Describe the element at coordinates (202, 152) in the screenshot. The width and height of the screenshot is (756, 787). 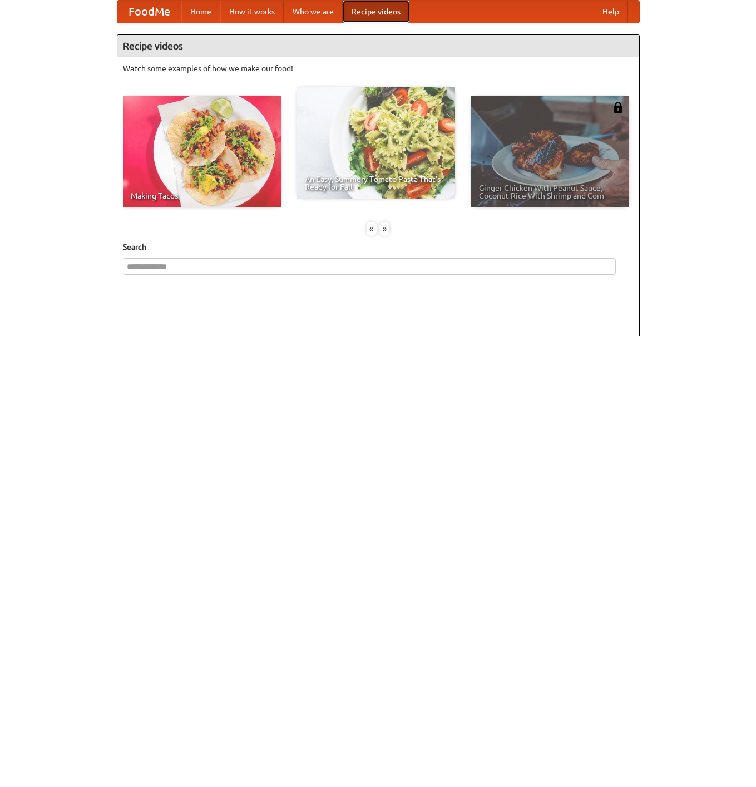
I see `a: Making Tacos` at that location.